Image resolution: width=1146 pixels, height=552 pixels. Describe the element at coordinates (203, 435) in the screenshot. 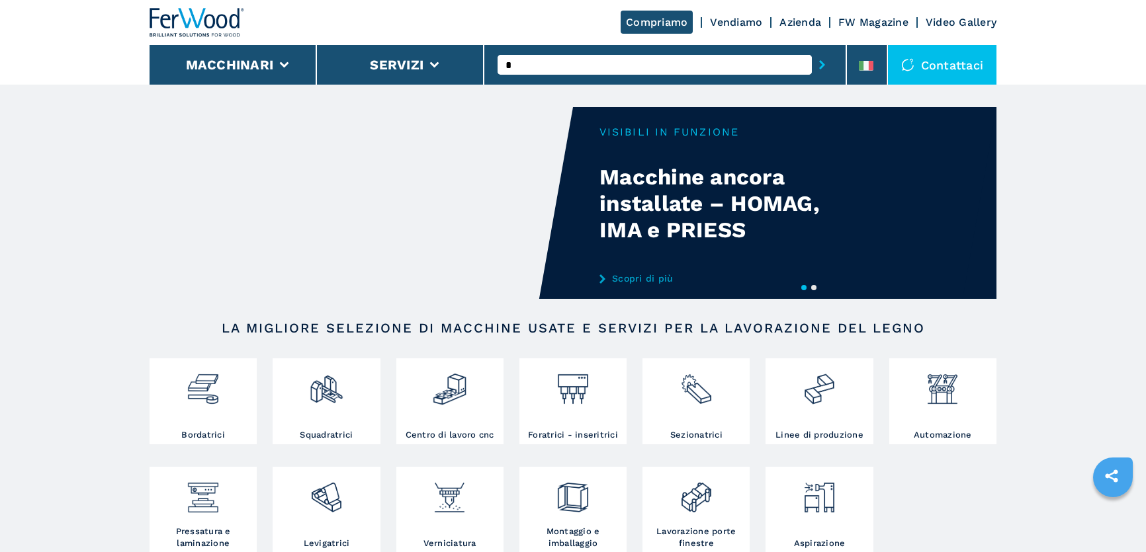

I see `h3: Bordatrici` at that location.